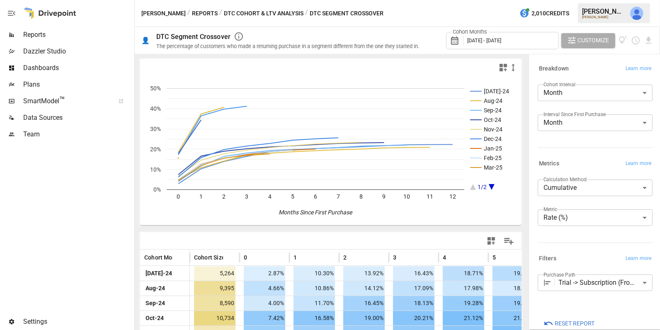 The width and height of the screenshot is (660, 330). Describe the element at coordinates (270, 197) in the screenshot. I see `text: 4` at that location.